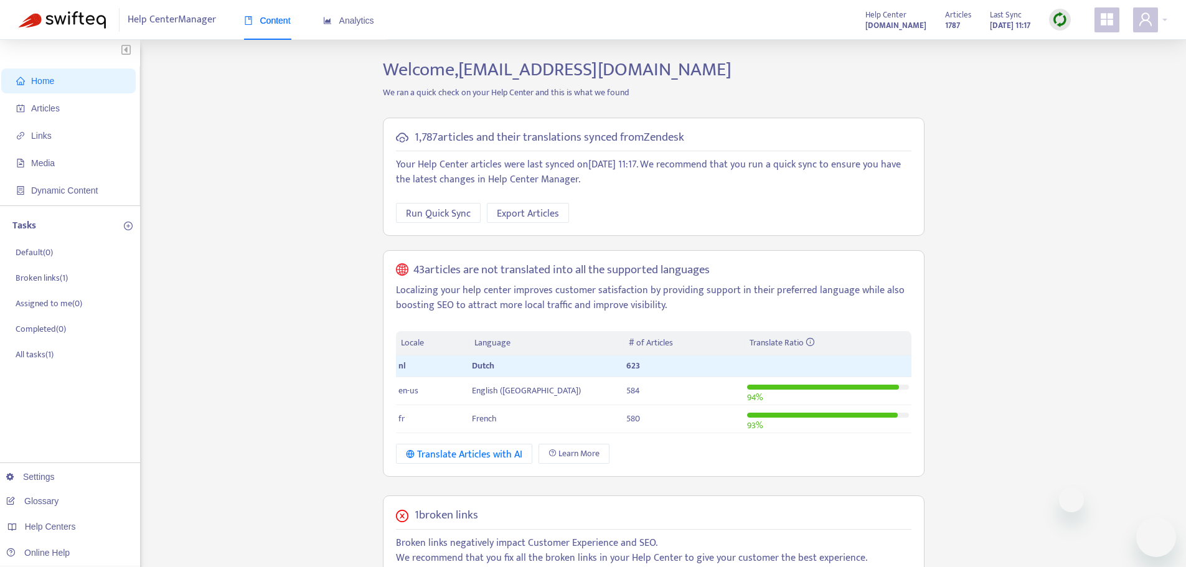  What do you see at coordinates (561, 270) in the screenshot?
I see `h5: 43 articles are not translated into all the supported languages` at bounding box center [561, 270].